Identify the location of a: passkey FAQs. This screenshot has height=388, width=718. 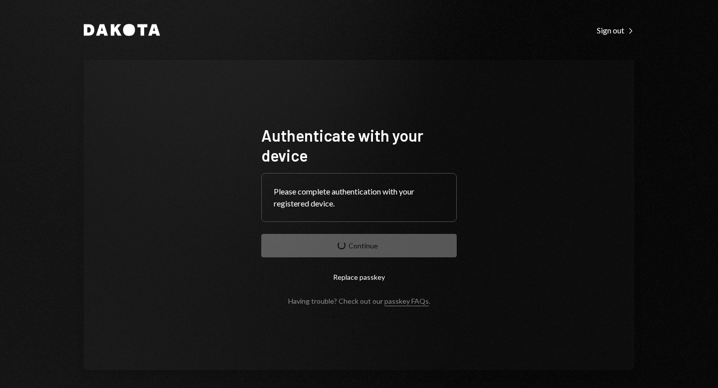
(406, 301).